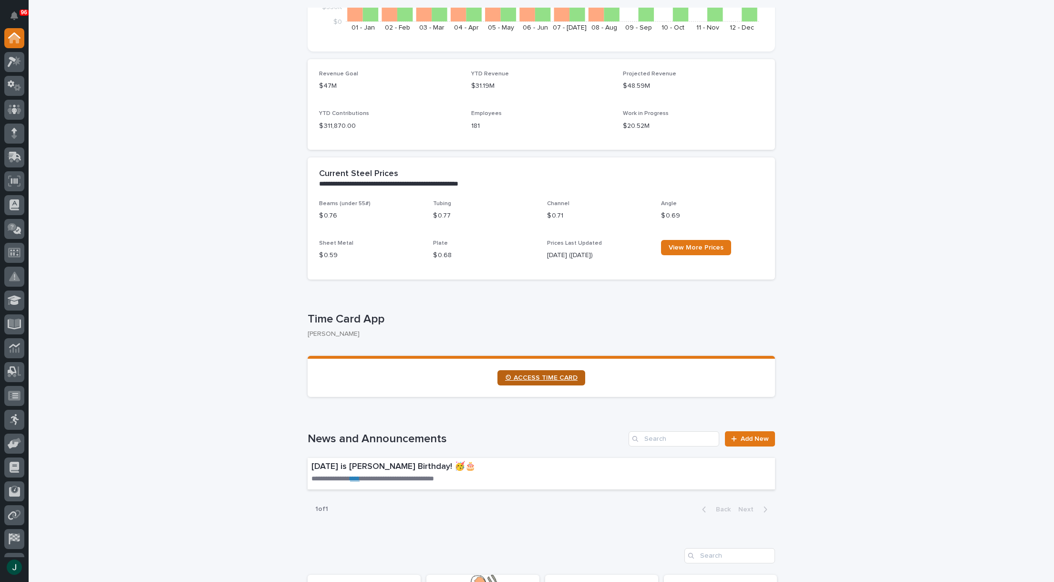 The image size is (1054, 582). Describe the element at coordinates (442, 204) in the screenshot. I see `span: Tubing` at that location.